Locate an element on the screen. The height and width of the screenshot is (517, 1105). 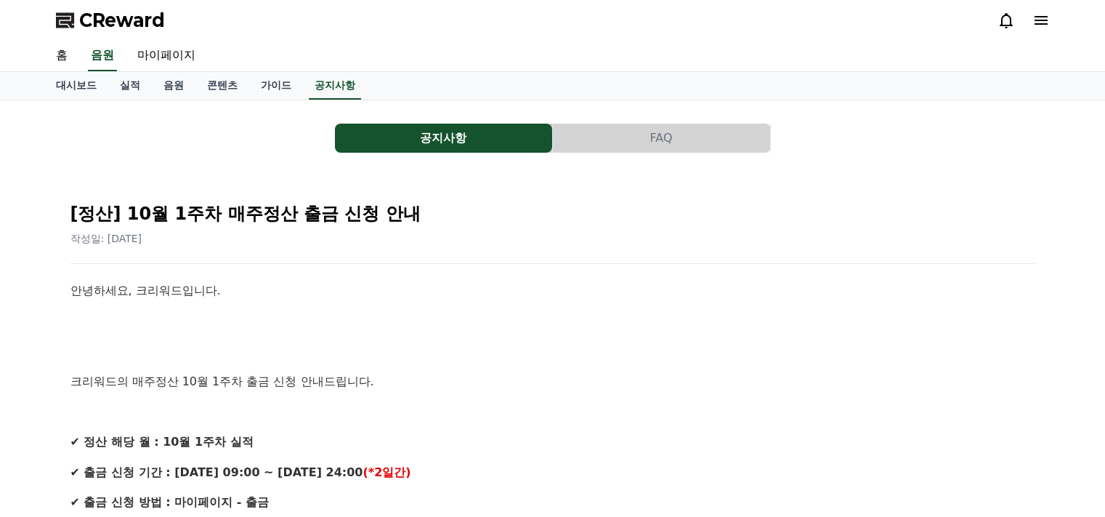
a: 마이페이지 is located at coordinates (166, 56).